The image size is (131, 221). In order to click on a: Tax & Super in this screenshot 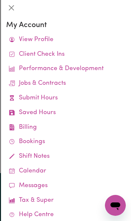, I will do `click(66, 201)`.